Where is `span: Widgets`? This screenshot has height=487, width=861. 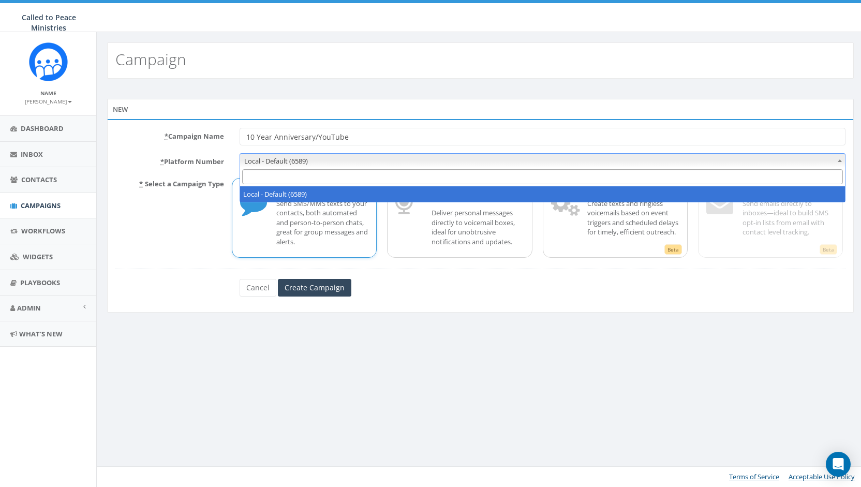 span: Widgets is located at coordinates (38, 257).